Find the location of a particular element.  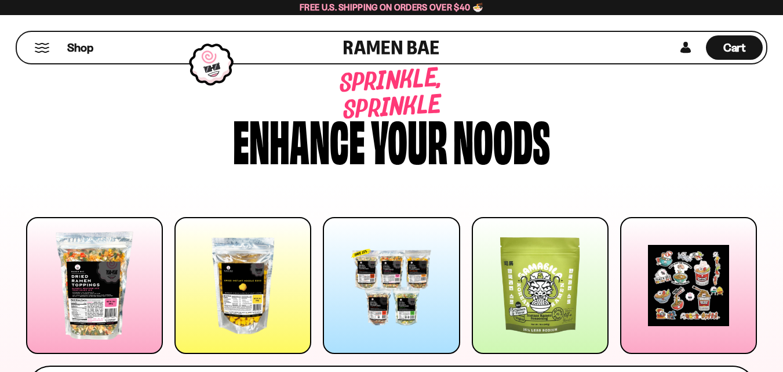

a: Shop is located at coordinates (80, 48).